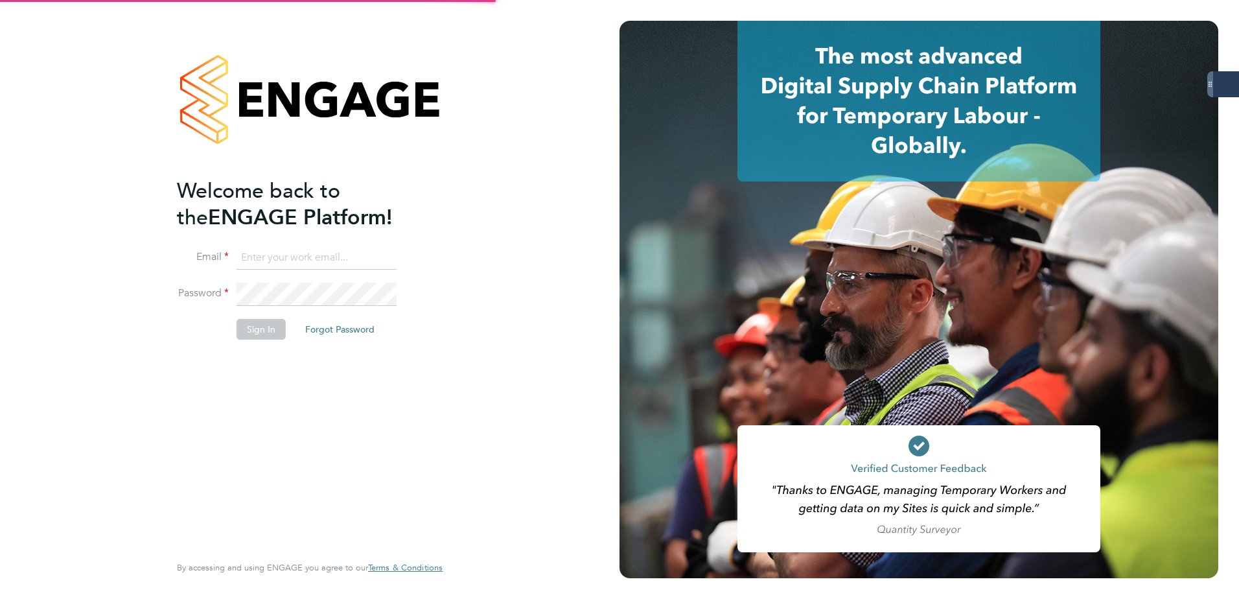  What do you see at coordinates (405, 568) in the screenshot?
I see `a: Terms & Conditions` at bounding box center [405, 568].